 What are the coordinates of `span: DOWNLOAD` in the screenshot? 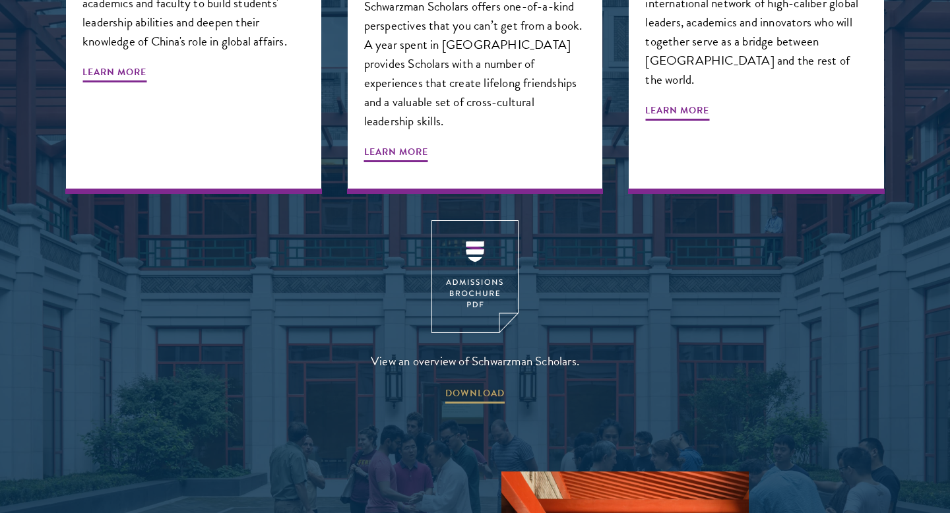 It's located at (475, 395).